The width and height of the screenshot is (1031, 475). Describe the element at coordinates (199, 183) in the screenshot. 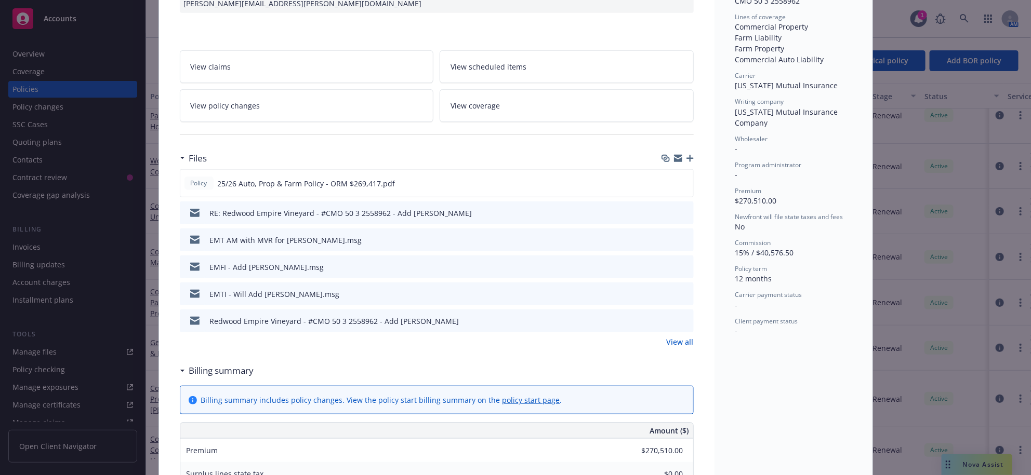

I see `span: Policy` at that location.